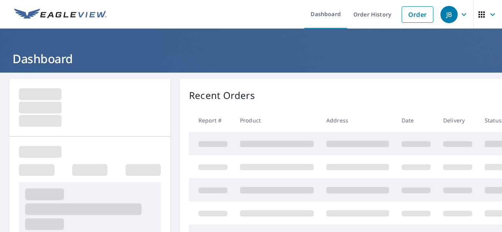 The image size is (502, 232). I want to click on th: Date, so click(416, 120).